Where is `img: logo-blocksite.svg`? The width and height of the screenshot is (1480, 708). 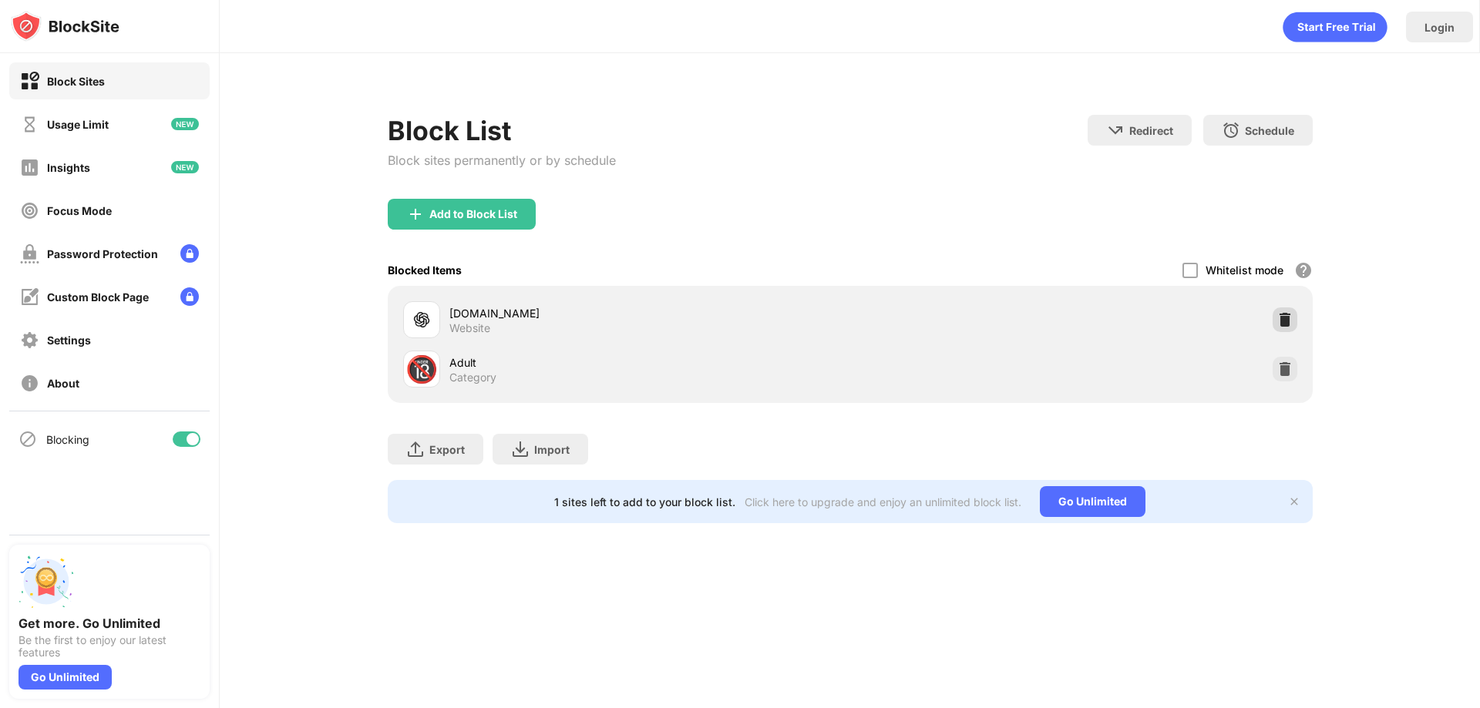 img: logo-blocksite.svg is located at coordinates (65, 26).